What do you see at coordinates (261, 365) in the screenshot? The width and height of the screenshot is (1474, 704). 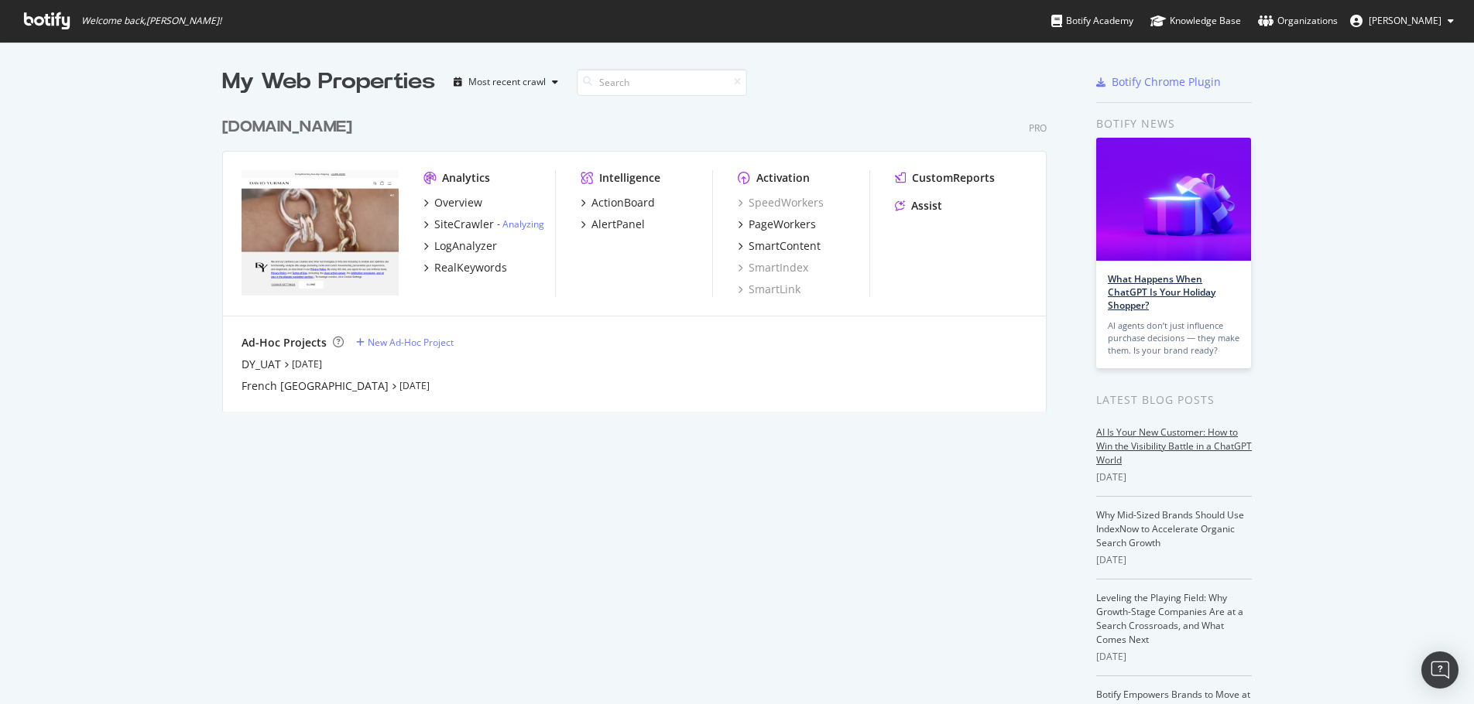 I see `a: DY_UAT` at bounding box center [261, 365].